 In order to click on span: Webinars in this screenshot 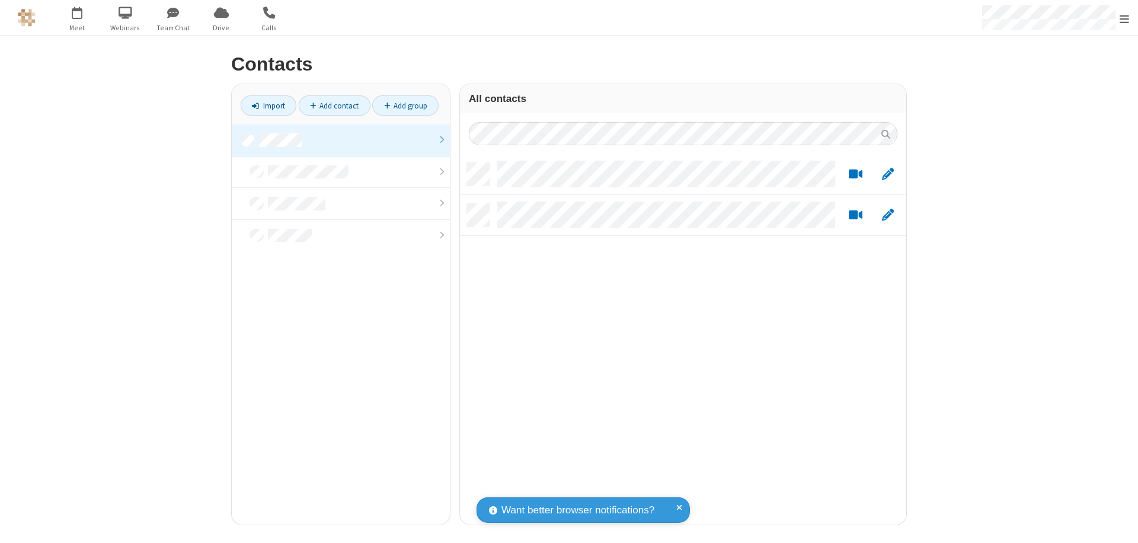, I will do `click(125, 28)`.